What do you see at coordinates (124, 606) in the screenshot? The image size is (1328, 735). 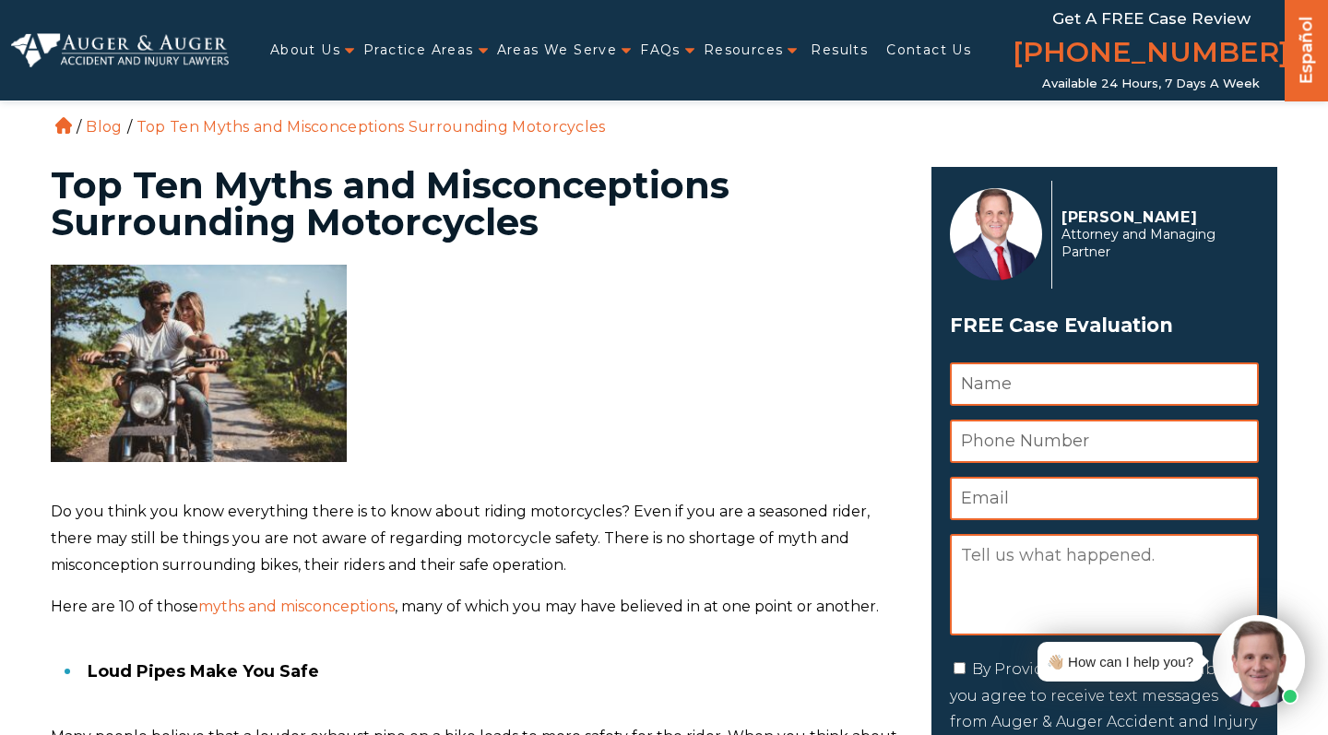 I see `span: Here are 10 of those` at bounding box center [124, 606].